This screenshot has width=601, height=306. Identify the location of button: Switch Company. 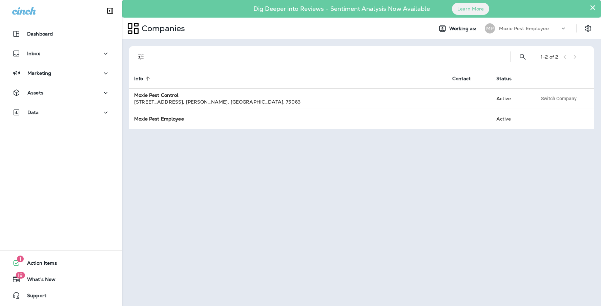
(559, 99).